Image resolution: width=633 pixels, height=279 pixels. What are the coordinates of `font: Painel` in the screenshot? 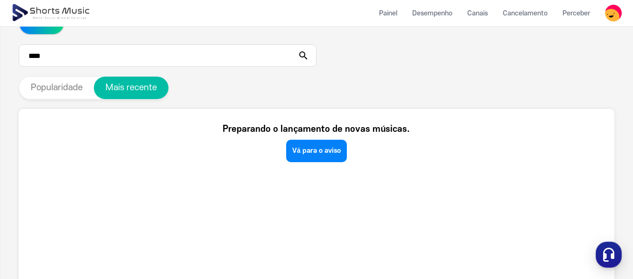 It's located at (388, 13).